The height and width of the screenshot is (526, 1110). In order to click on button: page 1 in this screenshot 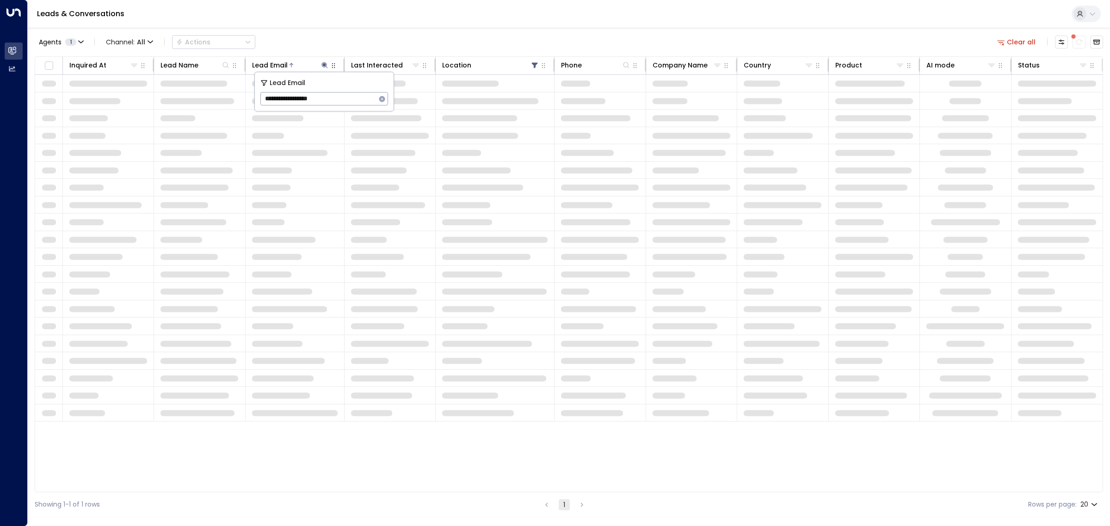, I will do `click(564, 505)`.